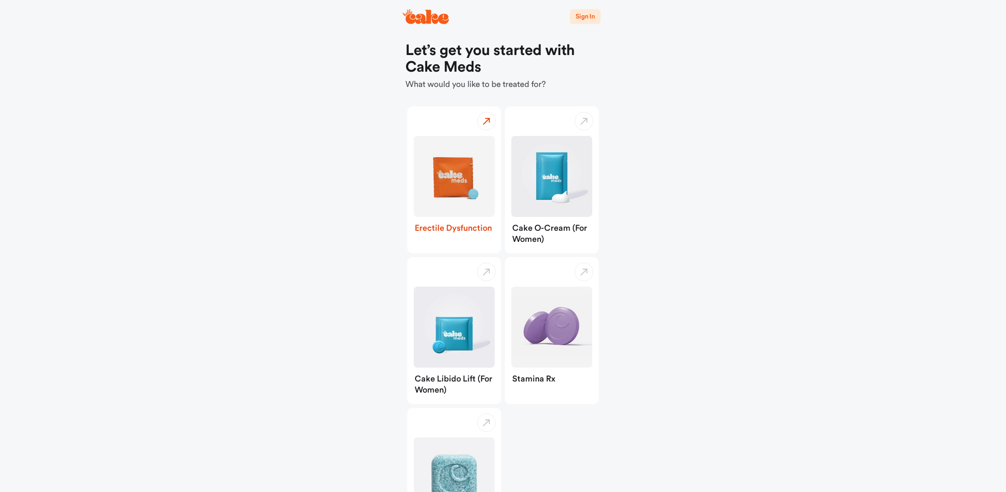 The height and width of the screenshot is (492, 1006). What do you see at coordinates (454, 327) in the screenshot?
I see `img: Cake Libido Lift (for Women)` at bounding box center [454, 327].